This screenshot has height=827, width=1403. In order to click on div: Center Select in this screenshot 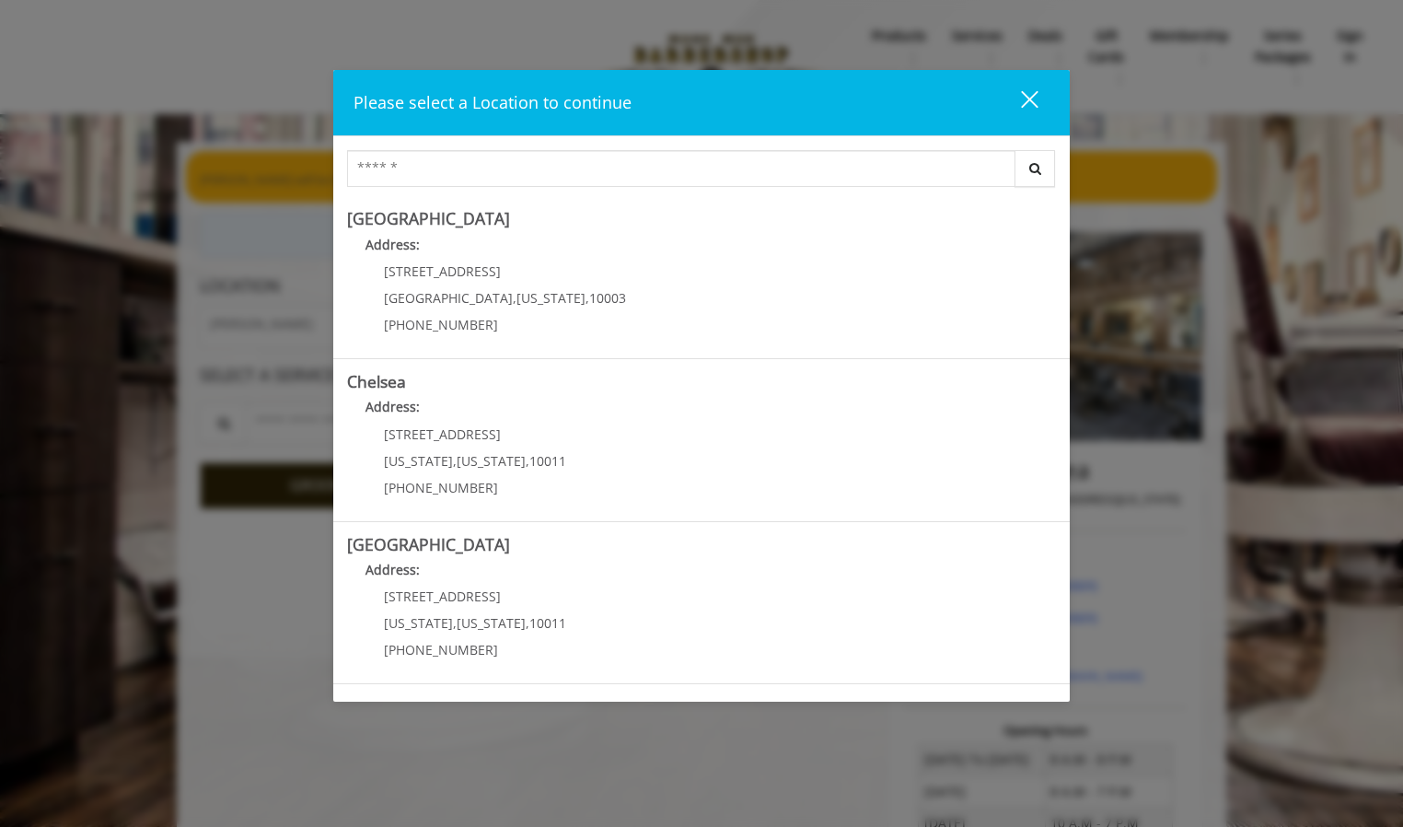, I will do `click(701, 173)`.